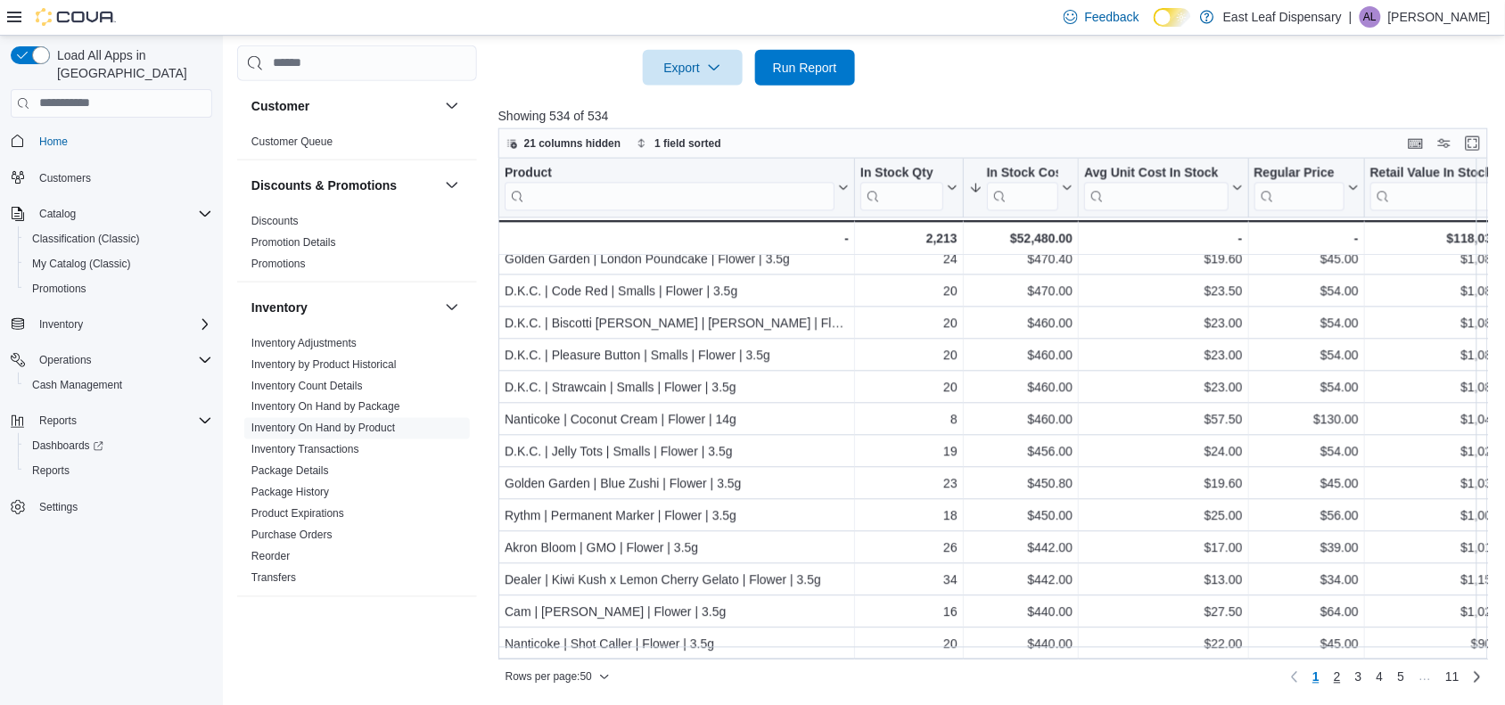 Image resolution: width=1505 pixels, height=705 pixels. I want to click on div: In Stock Cost, so click(1021, 187).